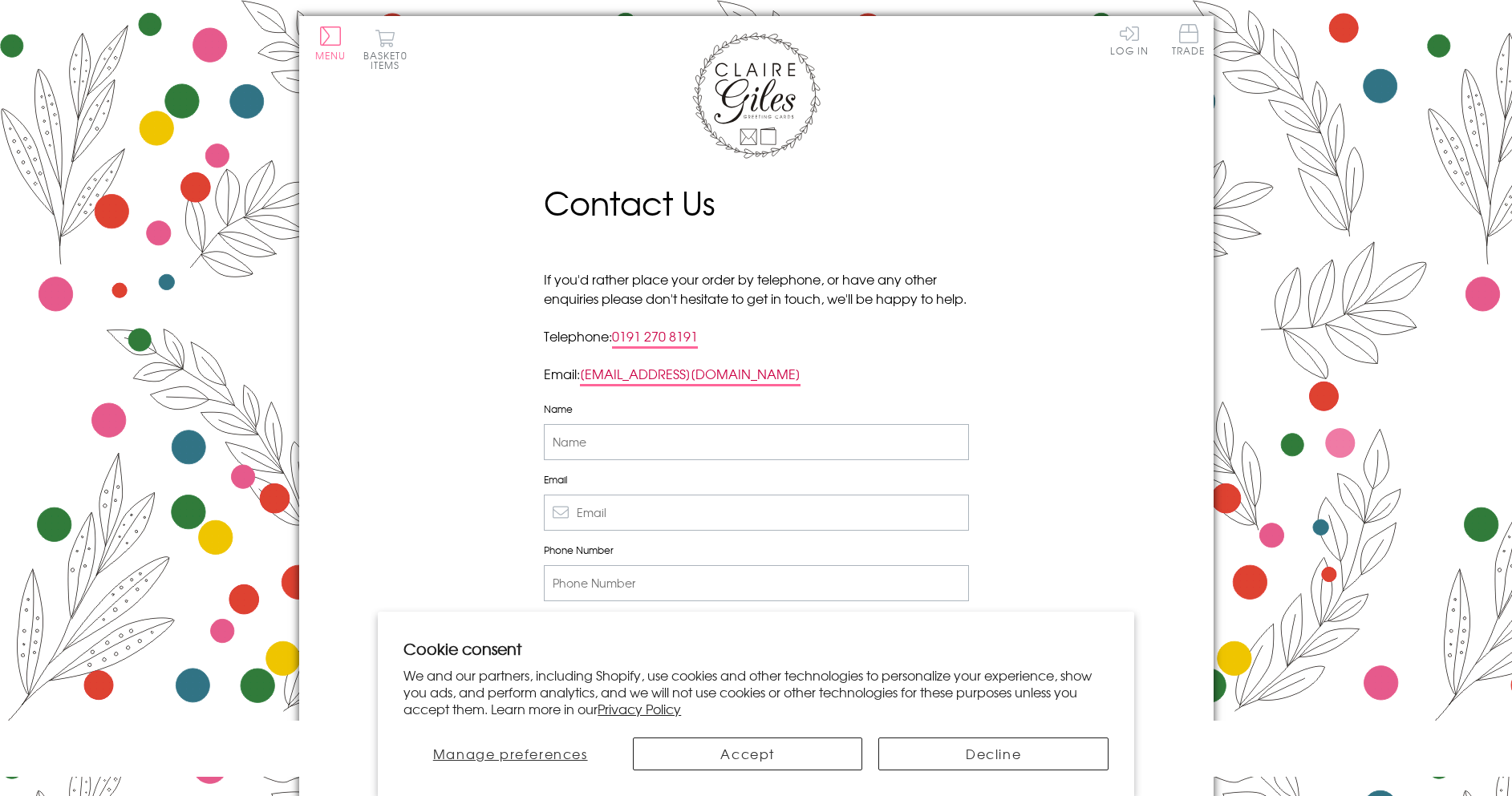 The height and width of the screenshot is (796, 1512). What do you see at coordinates (756, 442) in the screenshot?
I see `input: Name` at bounding box center [756, 442].